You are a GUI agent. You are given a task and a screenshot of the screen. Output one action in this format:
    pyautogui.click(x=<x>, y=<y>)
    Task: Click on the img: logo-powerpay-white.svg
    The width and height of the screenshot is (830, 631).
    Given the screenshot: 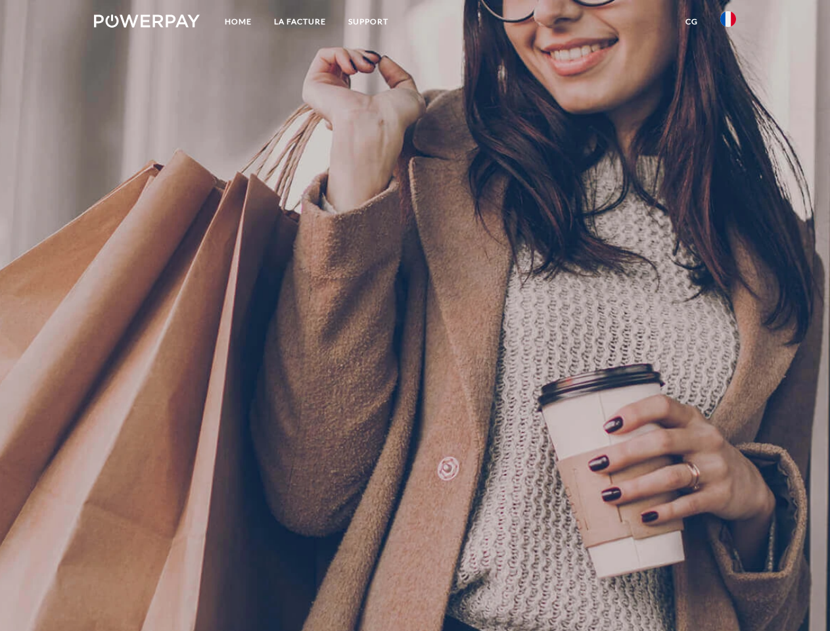 What is the action you would take?
    pyautogui.click(x=147, y=21)
    